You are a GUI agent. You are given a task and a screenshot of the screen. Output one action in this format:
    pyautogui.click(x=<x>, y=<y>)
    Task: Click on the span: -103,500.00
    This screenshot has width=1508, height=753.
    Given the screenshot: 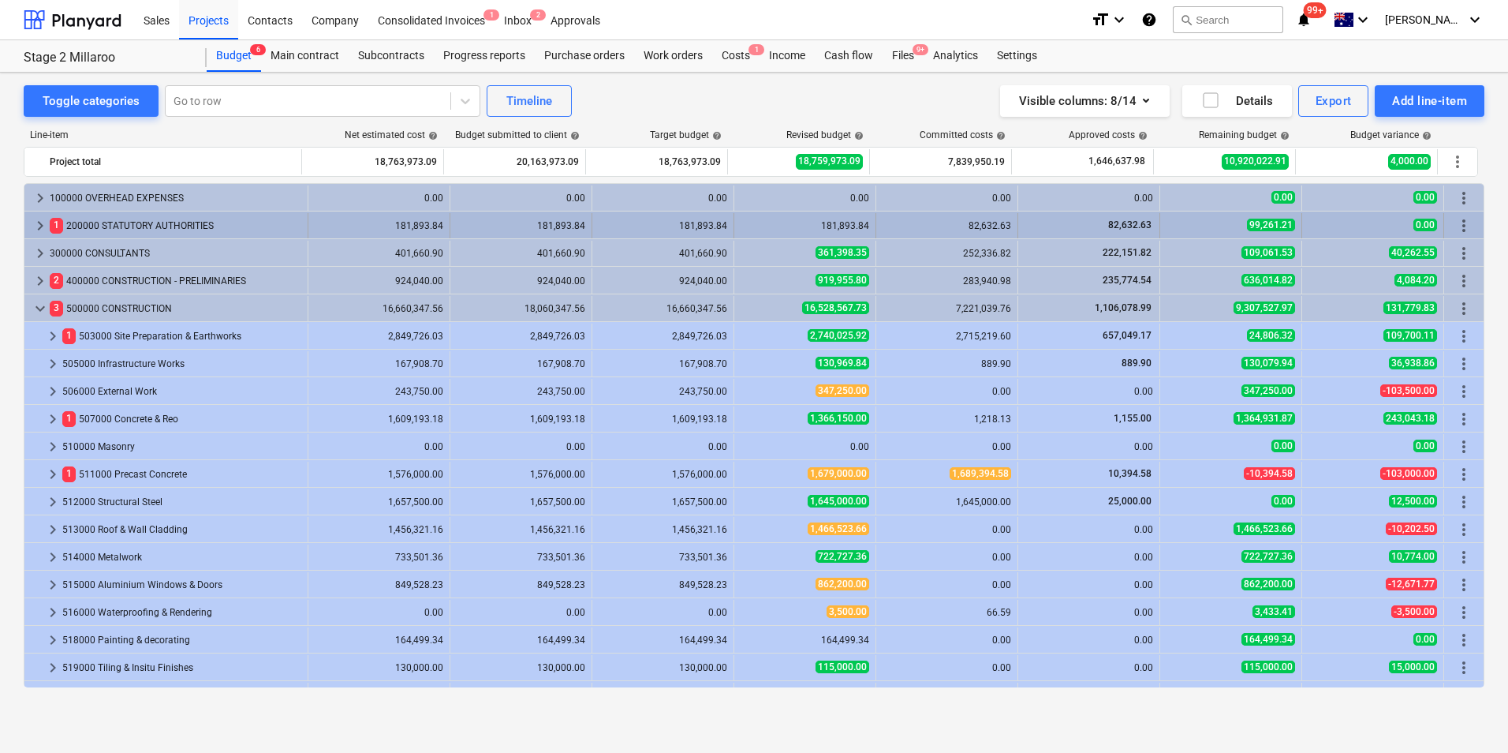 What is the action you would take?
    pyautogui.click(x=1409, y=390)
    